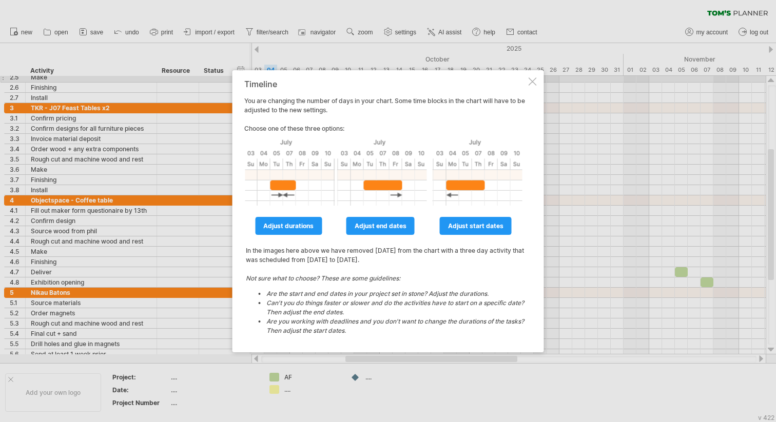  Describe the element at coordinates (396, 326) in the screenshot. I see `li: Are you working with deadlines and you don't want to change the durations of the tasks? Then adju...` at that location.